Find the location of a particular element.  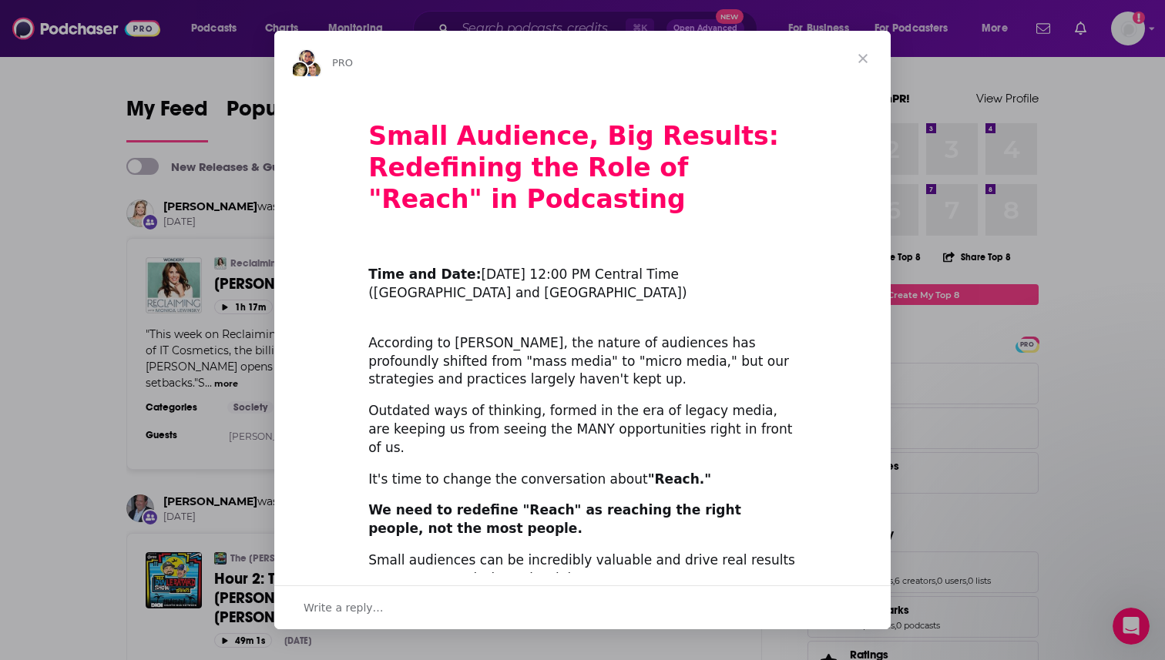

b: Small Audience, Big Results: Redefining the Role of "Reach" in Podcasting is located at coordinates (573, 167).